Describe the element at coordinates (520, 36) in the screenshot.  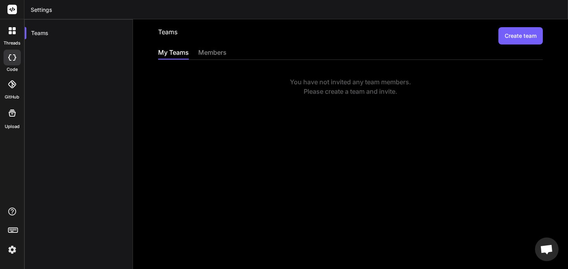
I see `button: Create team` at that location.